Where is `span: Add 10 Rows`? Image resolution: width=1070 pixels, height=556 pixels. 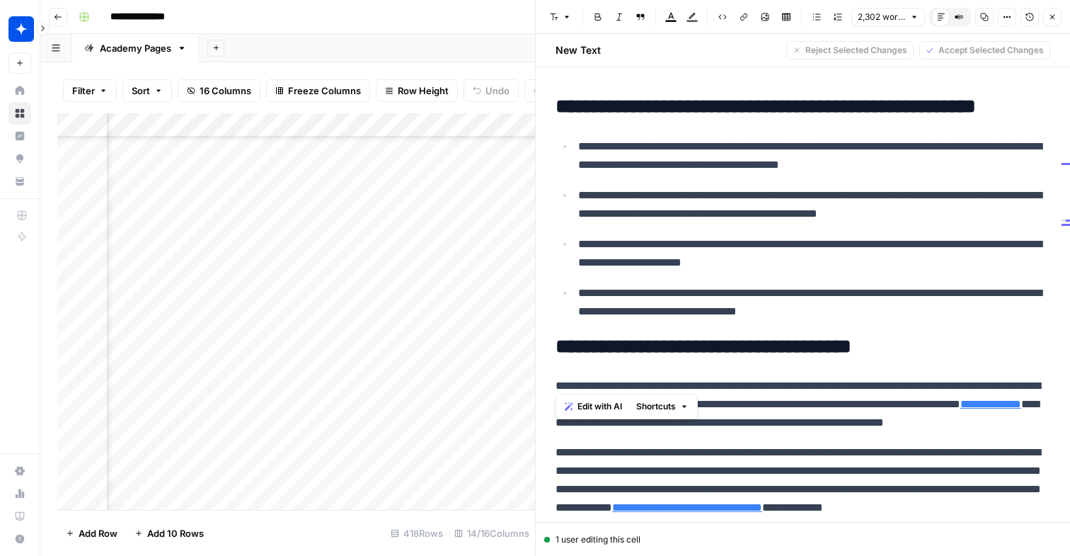 span: Add 10 Rows is located at coordinates (176, 533).